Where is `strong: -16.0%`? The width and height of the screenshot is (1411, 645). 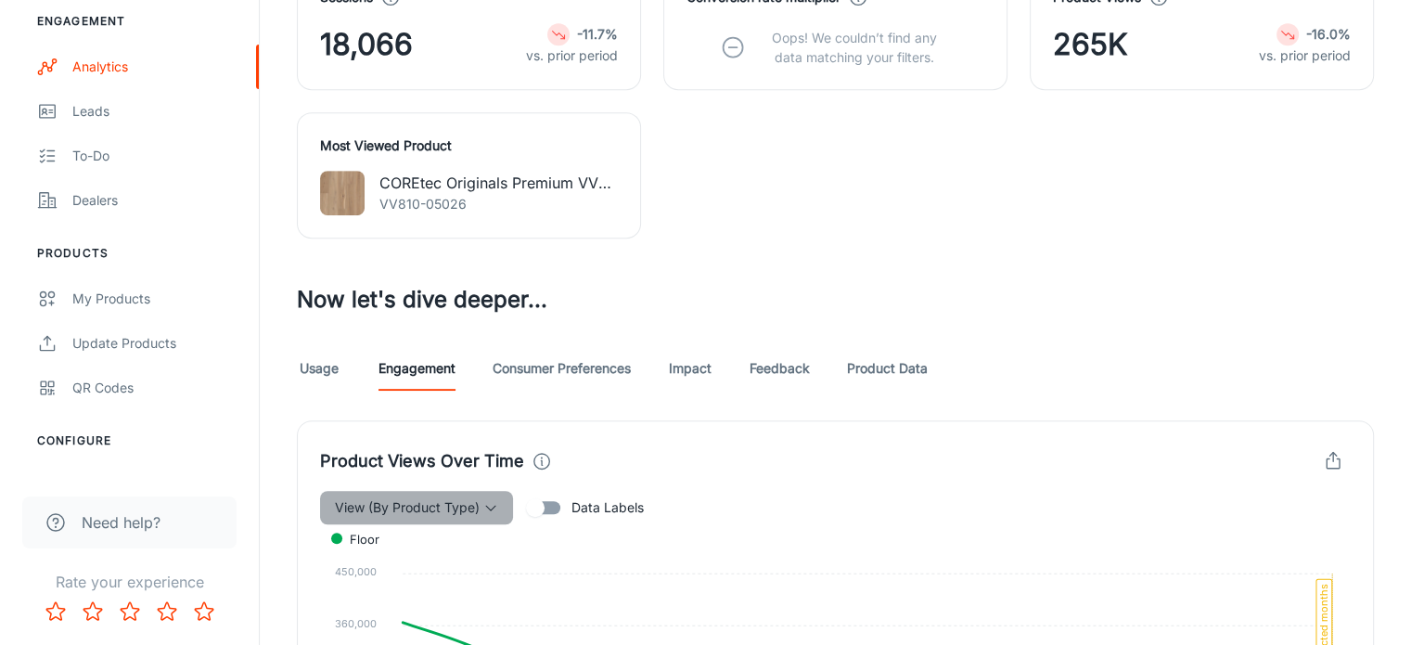
strong: -16.0% is located at coordinates (1329, 33).